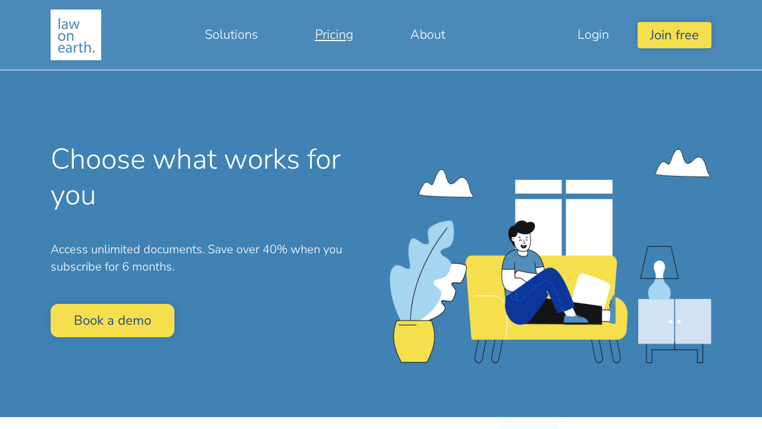 Image resolution: width=762 pixels, height=429 pixels. I want to click on a: Solutions, so click(231, 35).